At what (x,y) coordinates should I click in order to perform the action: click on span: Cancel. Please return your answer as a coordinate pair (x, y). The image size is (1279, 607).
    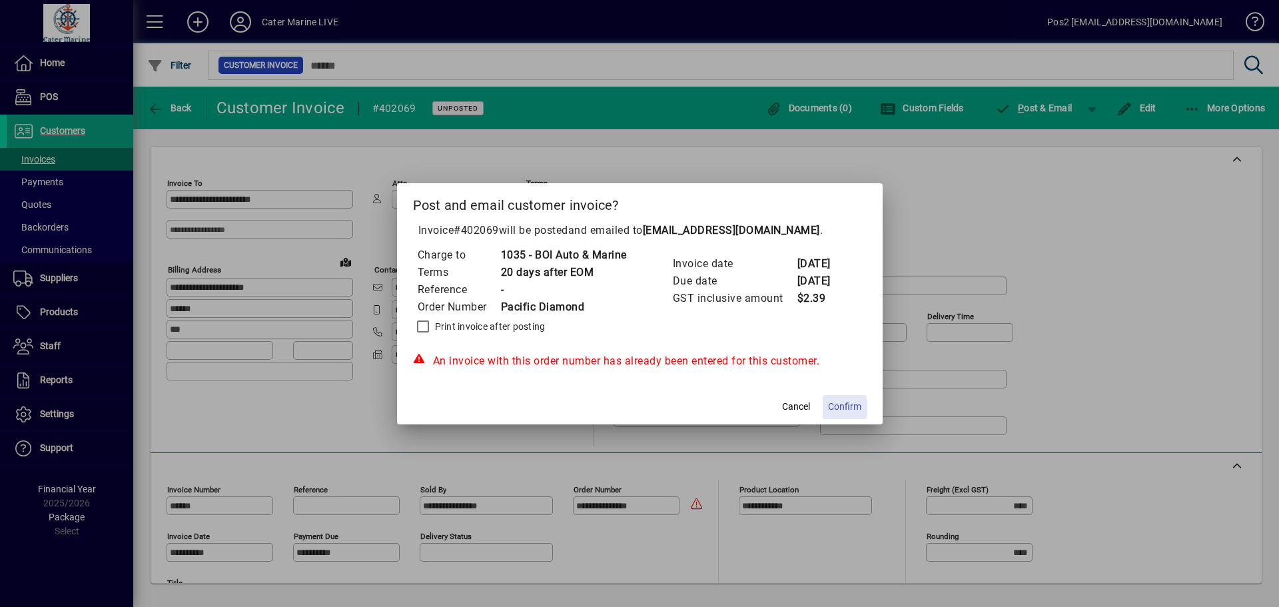
    Looking at the image, I should click on (796, 406).